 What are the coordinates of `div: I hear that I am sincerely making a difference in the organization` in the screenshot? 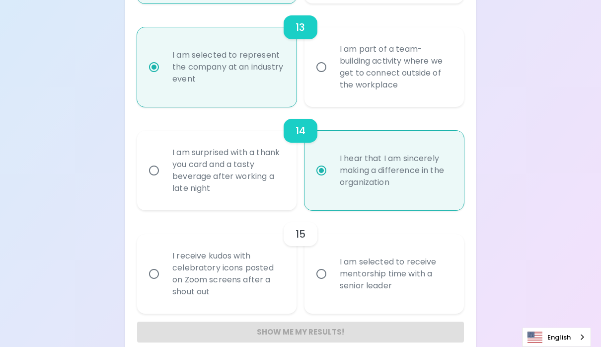 It's located at (395, 171).